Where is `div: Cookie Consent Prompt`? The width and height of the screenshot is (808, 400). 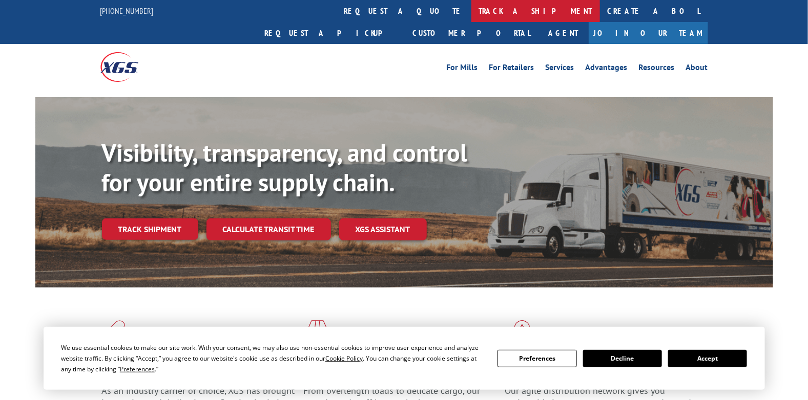
div: Cookie Consent Prompt is located at coordinates (404, 358).